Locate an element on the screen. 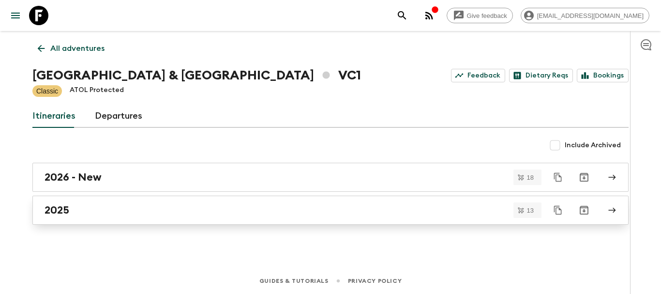  a: 2026 - New is located at coordinates (331, 177).